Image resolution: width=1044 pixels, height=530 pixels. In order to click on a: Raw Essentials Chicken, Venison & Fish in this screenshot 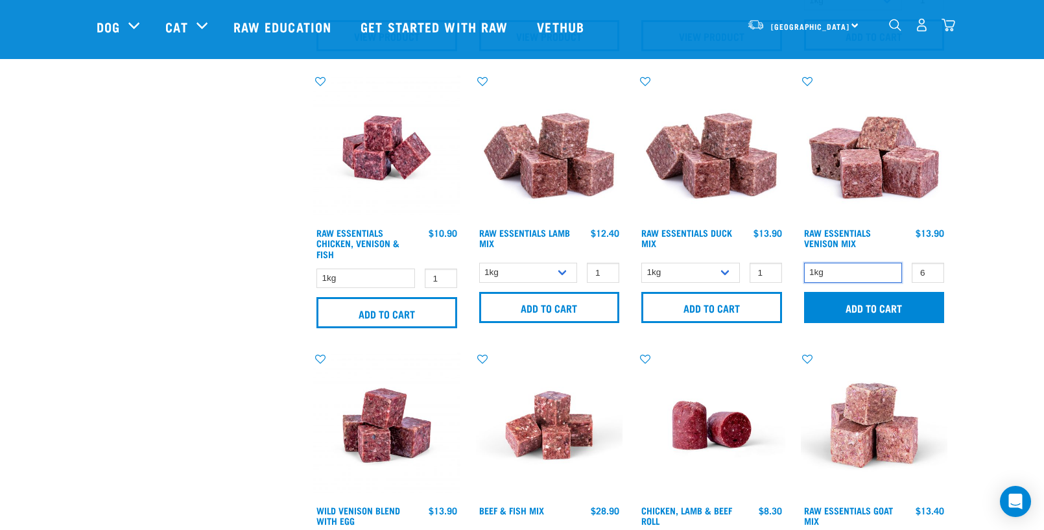, I will do `click(358, 242)`.